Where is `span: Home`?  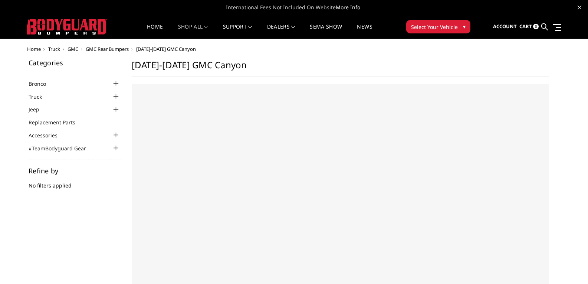 span: Home is located at coordinates (34, 49).